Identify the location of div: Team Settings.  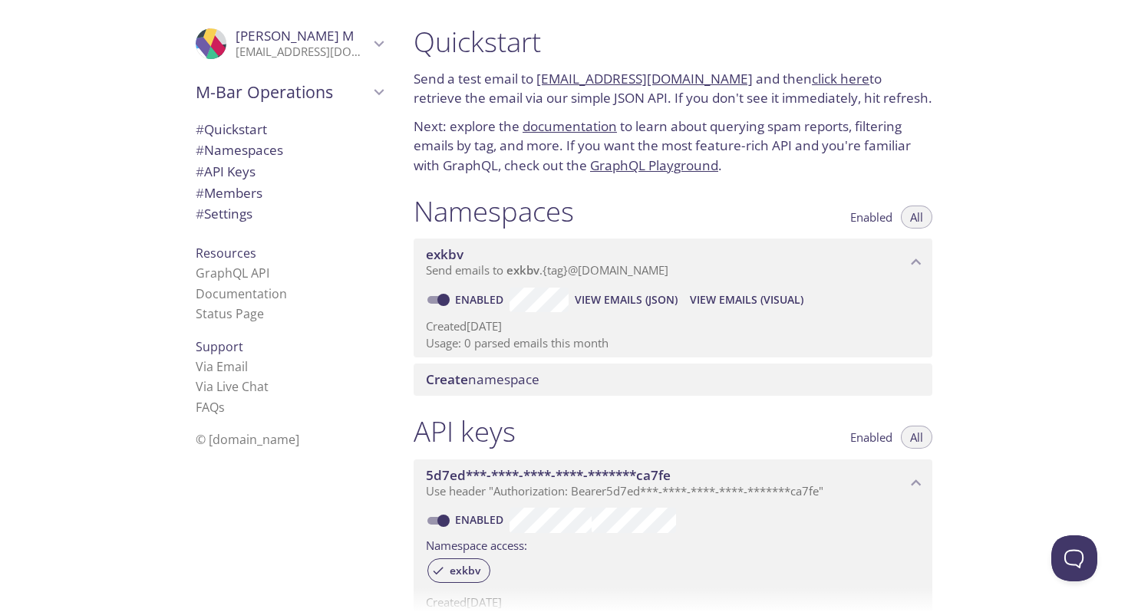
(289, 214).